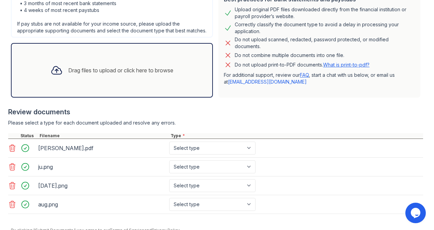 This screenshot has width=434, height=230. What do you see at coordinates (29, 136) in the screenshot?
I see `div: Status` at bounding box center [29, 136].